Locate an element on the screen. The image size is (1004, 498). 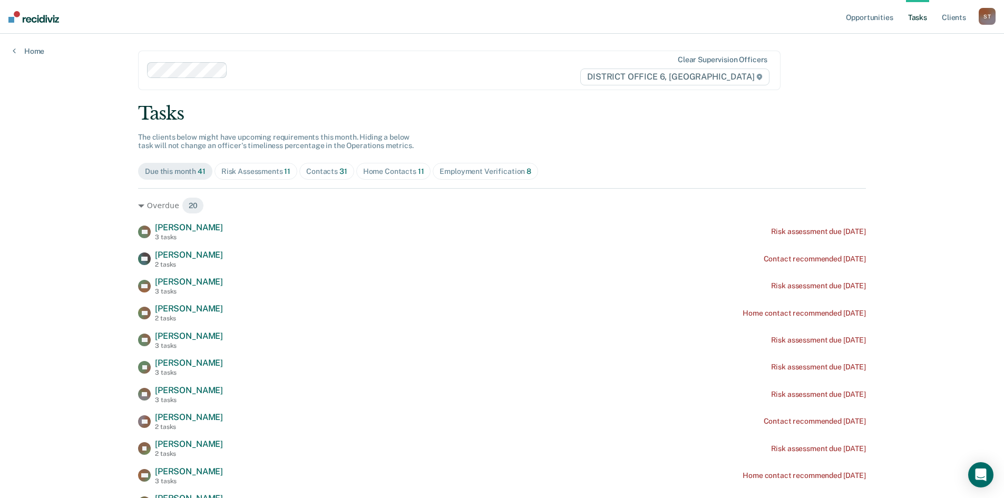
div: Open Intercom Messenger is located at coordinates (981, 475).